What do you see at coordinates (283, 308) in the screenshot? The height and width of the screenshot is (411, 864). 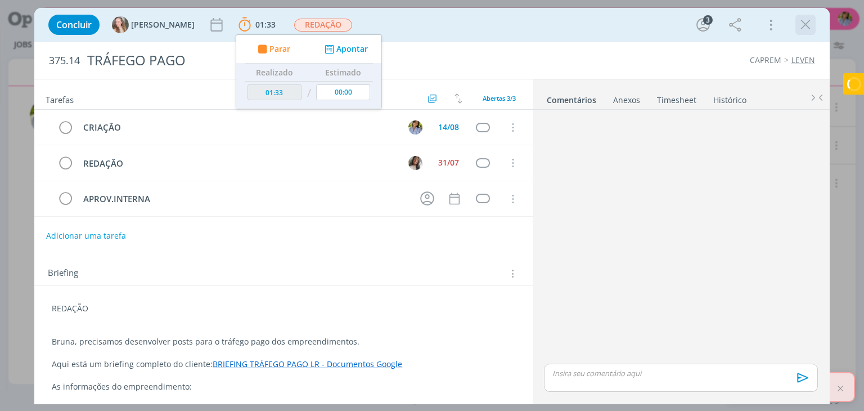 I see `p: REDAÇÃO` at bounding box center [283, 308].